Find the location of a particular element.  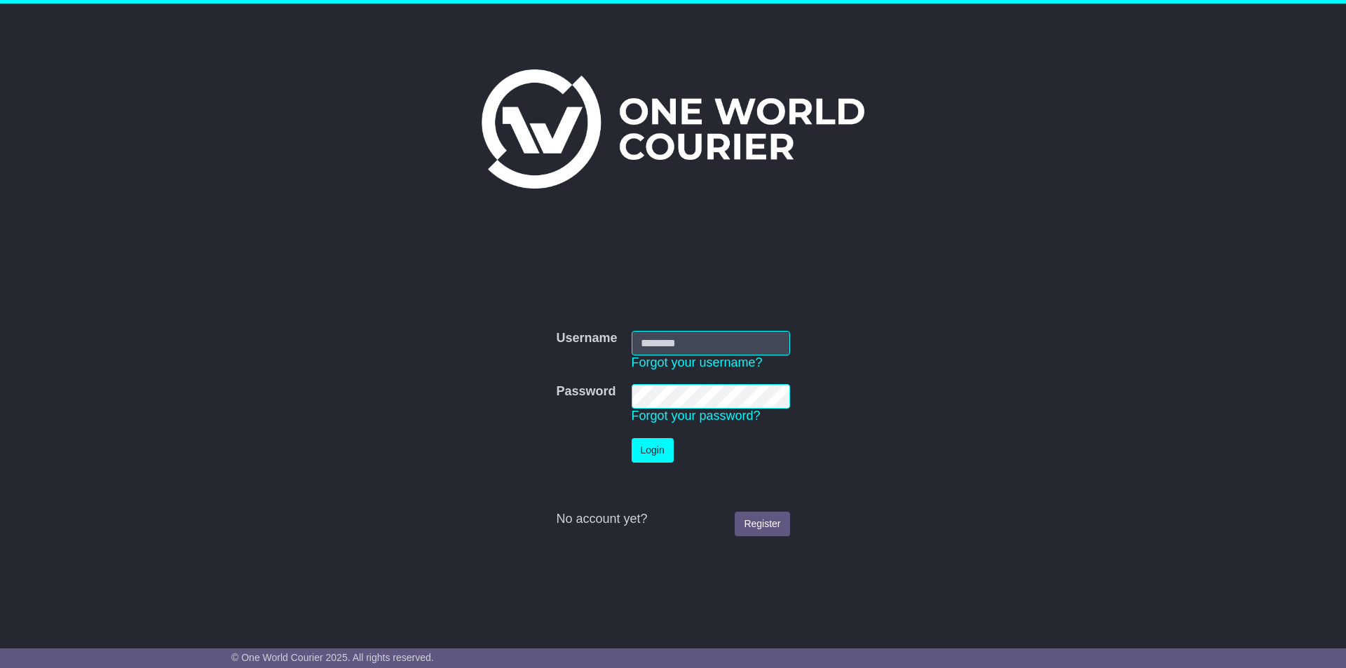

a: Forgot your password? is located at coordinates (696, 416).